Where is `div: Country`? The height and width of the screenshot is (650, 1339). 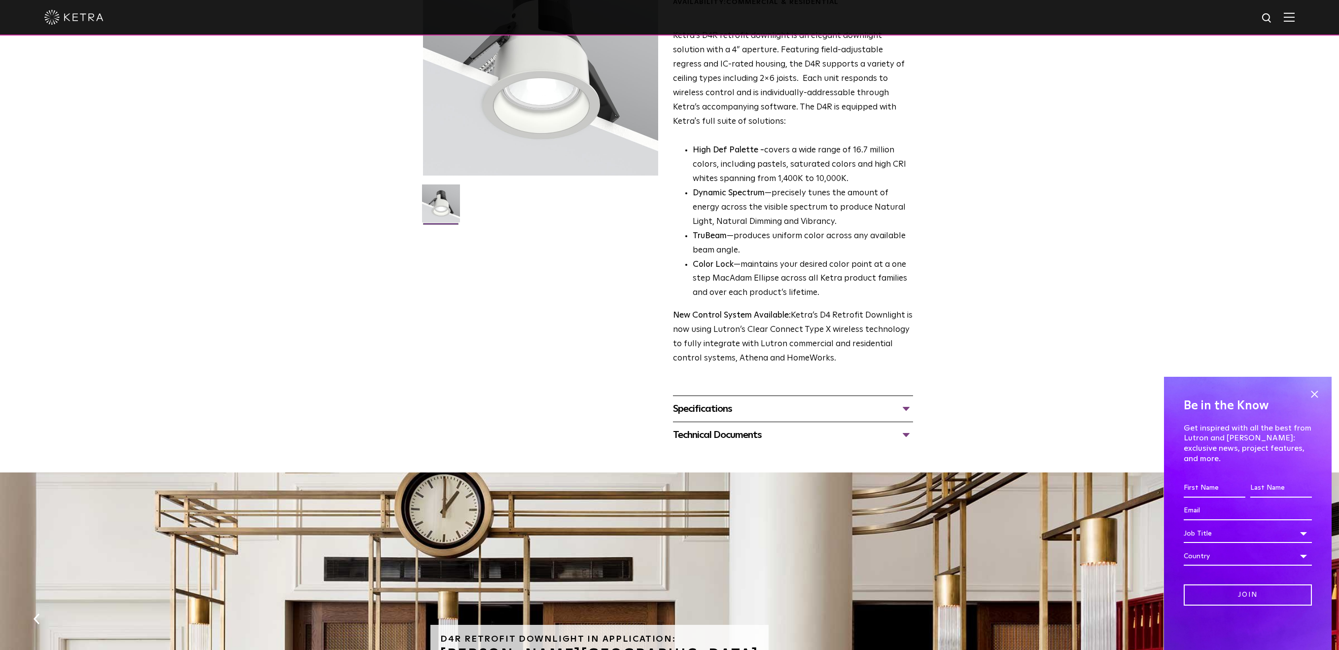 div: Country is located at coordinates (1248, 556).